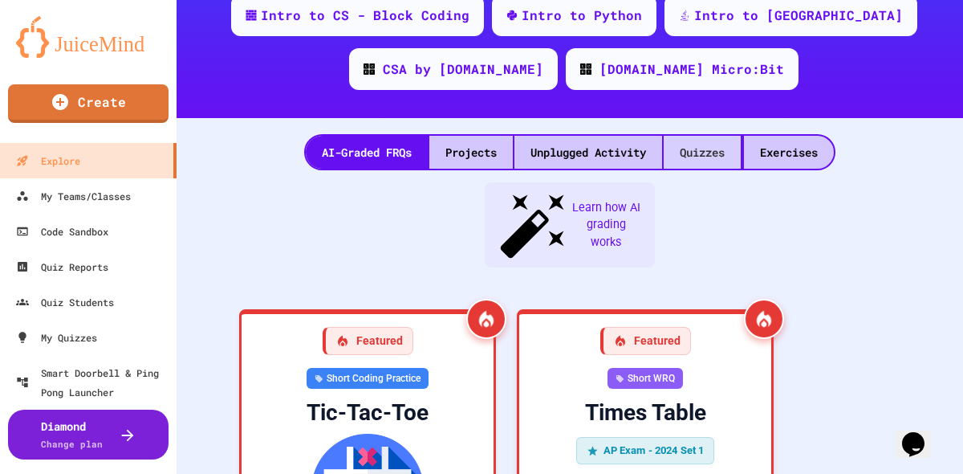 The height and width of the screenshot is (474, 963). I want to click on div: Short WRQ, so click(646, 378).